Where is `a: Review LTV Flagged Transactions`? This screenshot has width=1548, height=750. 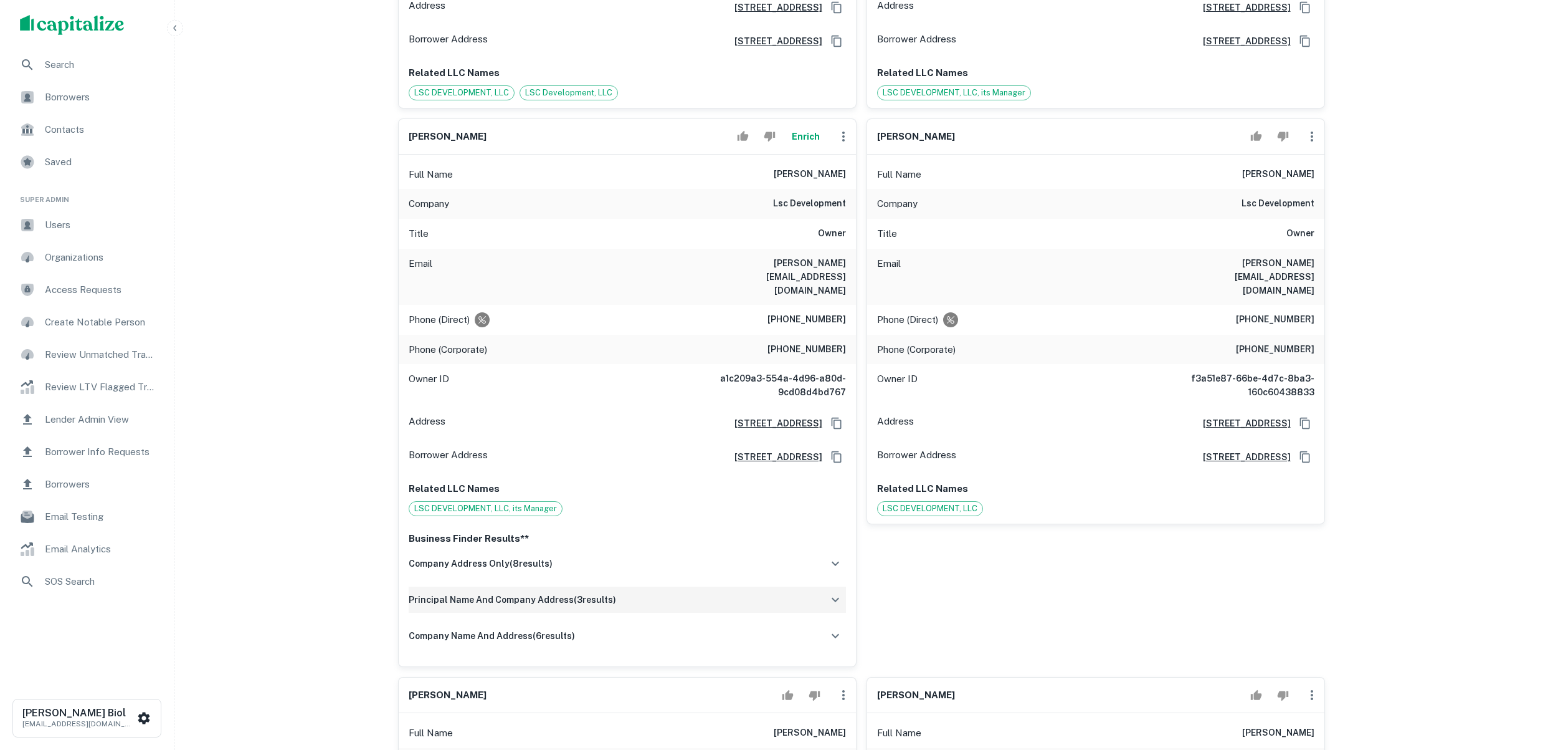 a: Review LTV Flagged Transactions is located at coordinates (87, 387).